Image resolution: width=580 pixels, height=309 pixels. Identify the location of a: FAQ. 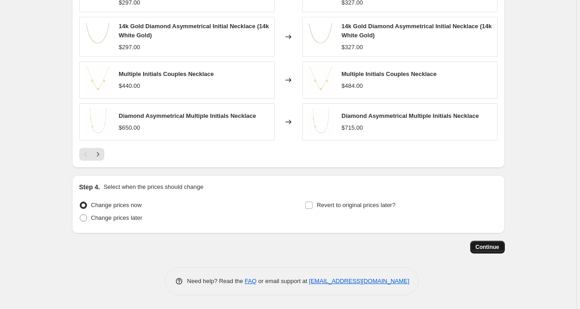
(250, 281).